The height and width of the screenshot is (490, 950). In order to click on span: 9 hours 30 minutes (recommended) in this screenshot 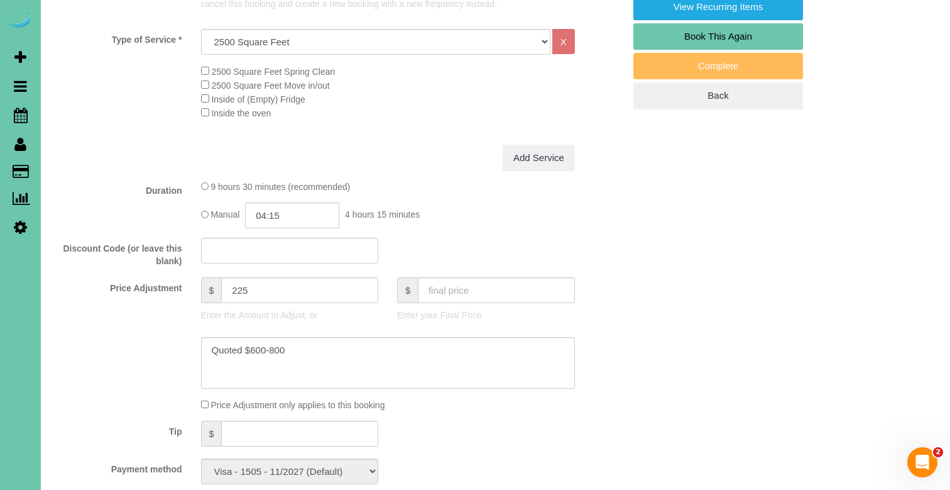, I will do `click(280, 187)`.